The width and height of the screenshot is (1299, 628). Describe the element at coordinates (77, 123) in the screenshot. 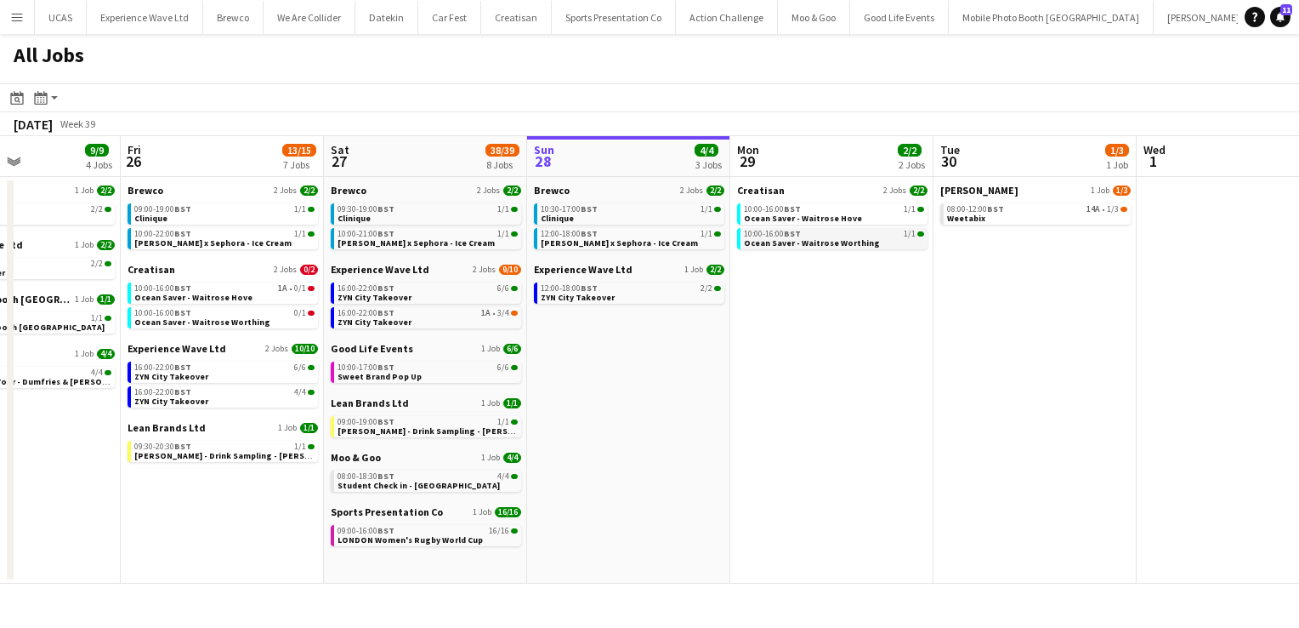

I see `span: Week 39` at that location.